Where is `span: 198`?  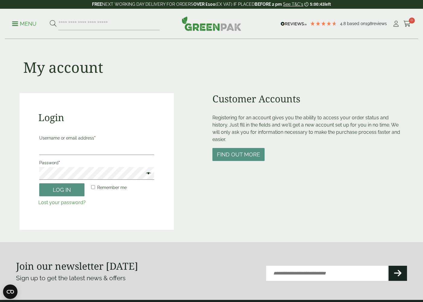
span: 198 is located at coordinates (369, 24).